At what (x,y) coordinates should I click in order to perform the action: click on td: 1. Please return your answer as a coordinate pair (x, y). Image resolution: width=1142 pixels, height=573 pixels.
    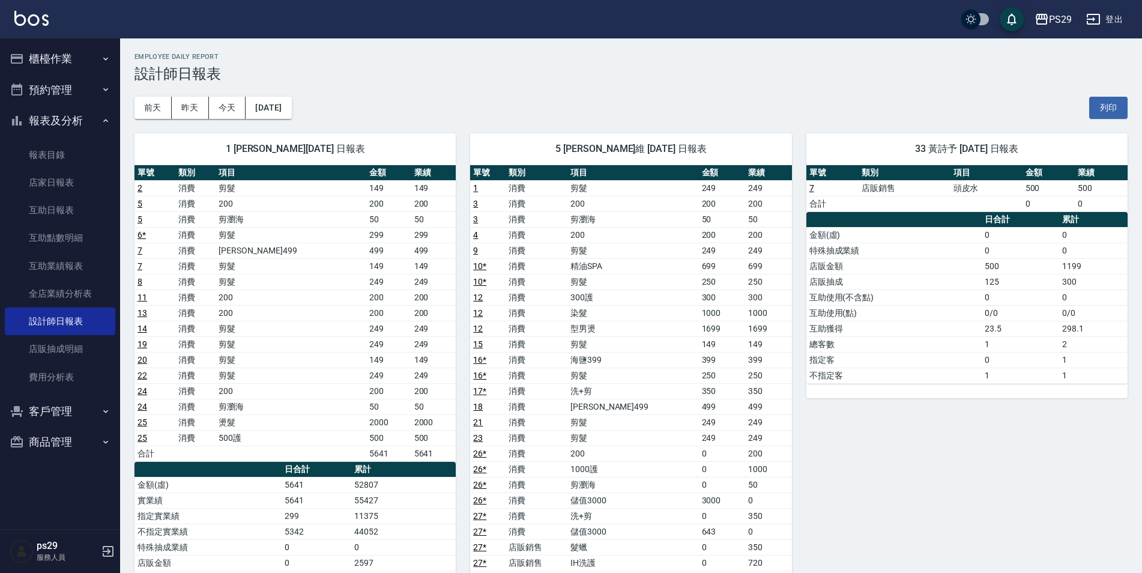
    Looking at the image, I should click on (1020, 375).